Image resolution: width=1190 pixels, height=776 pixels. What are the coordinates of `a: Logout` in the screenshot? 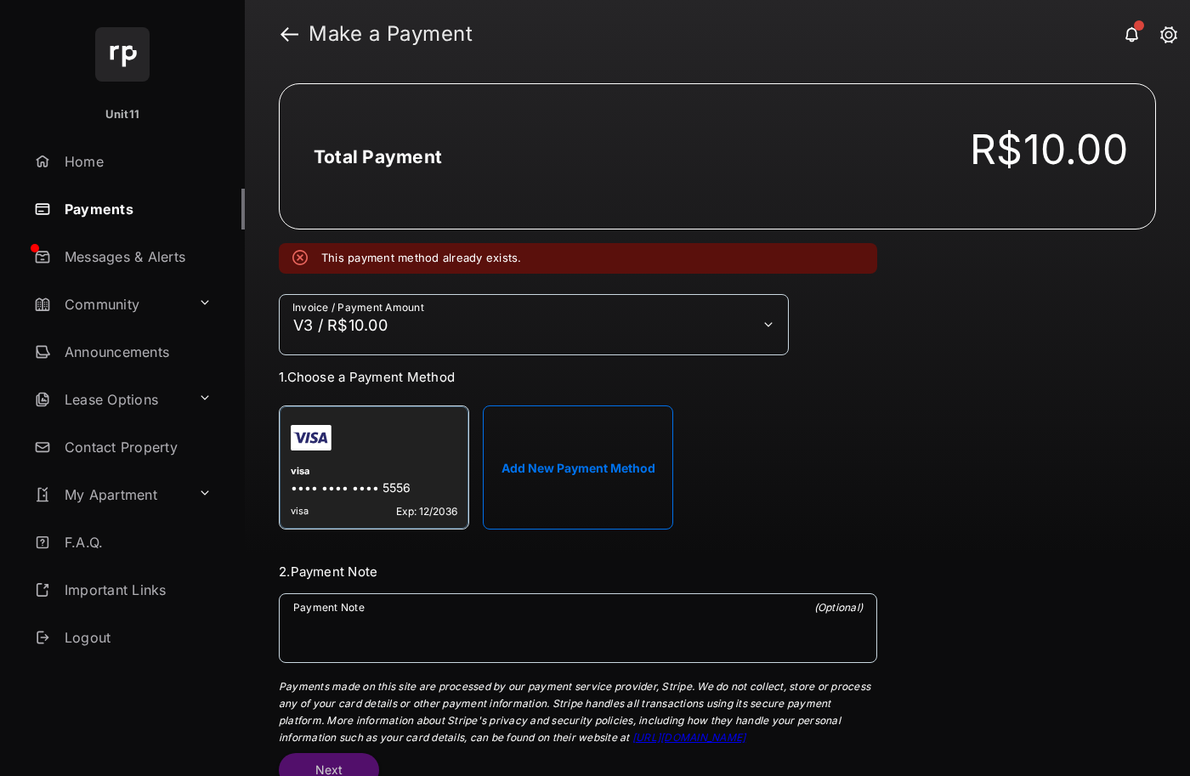 It's located at (136, 638).